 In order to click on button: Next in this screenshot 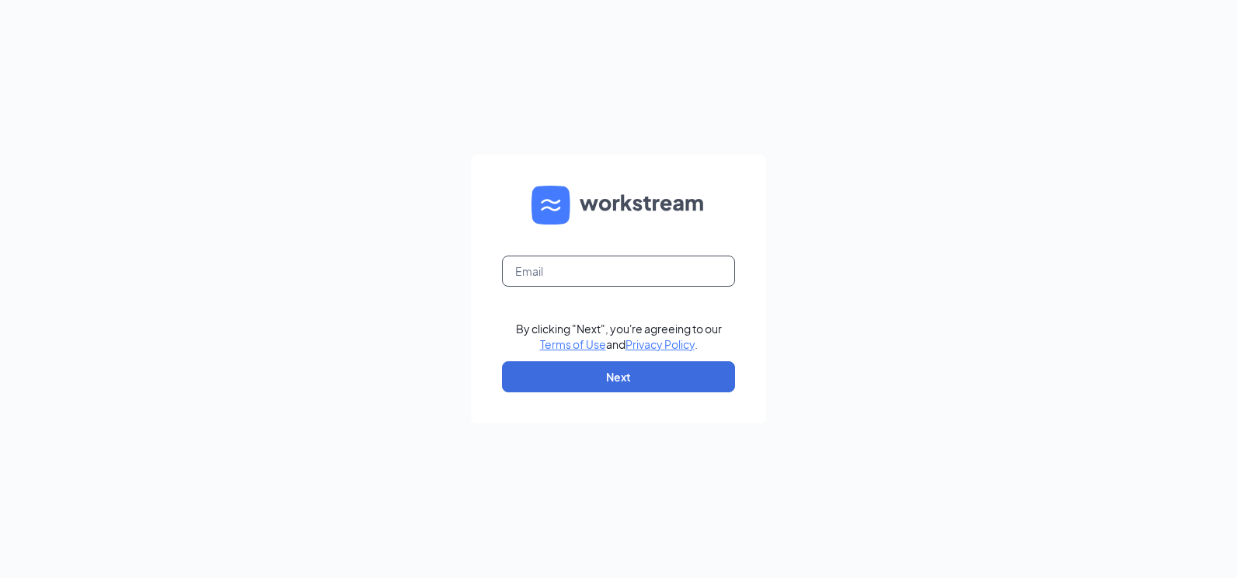, I will do `click(619, 377)`.